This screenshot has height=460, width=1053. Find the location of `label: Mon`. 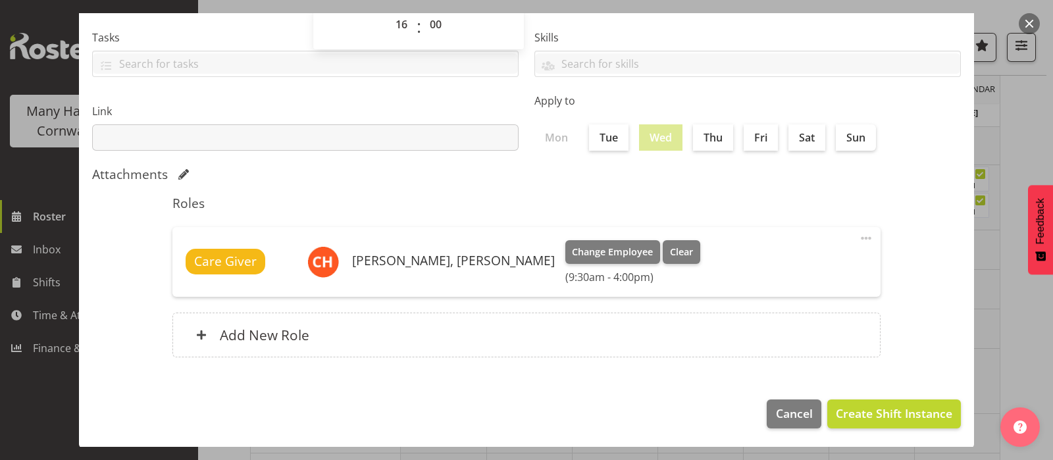

label: Mon is located at coordinates (556, 138).